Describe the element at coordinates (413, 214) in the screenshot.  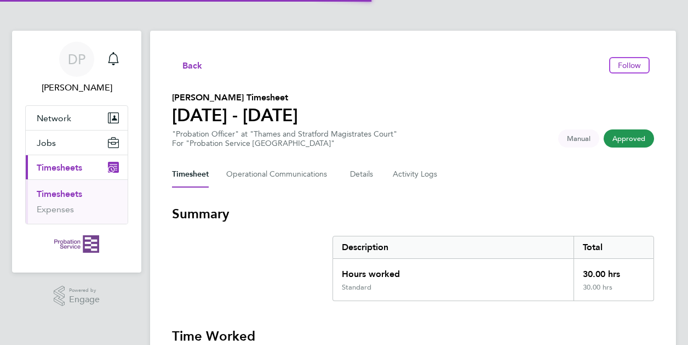
I see `h3: Summary` at that location.